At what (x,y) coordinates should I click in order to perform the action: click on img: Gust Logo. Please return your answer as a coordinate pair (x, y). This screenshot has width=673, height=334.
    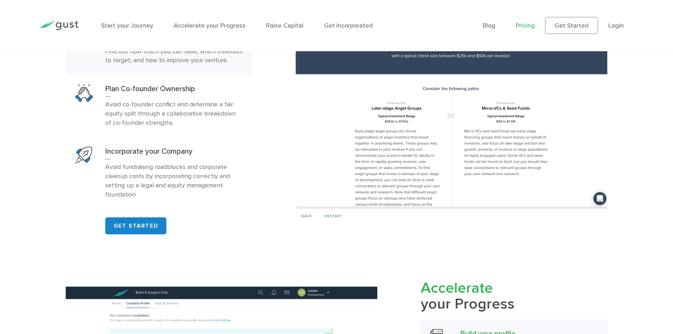
    Looking at the image, I should click on (59, 25).